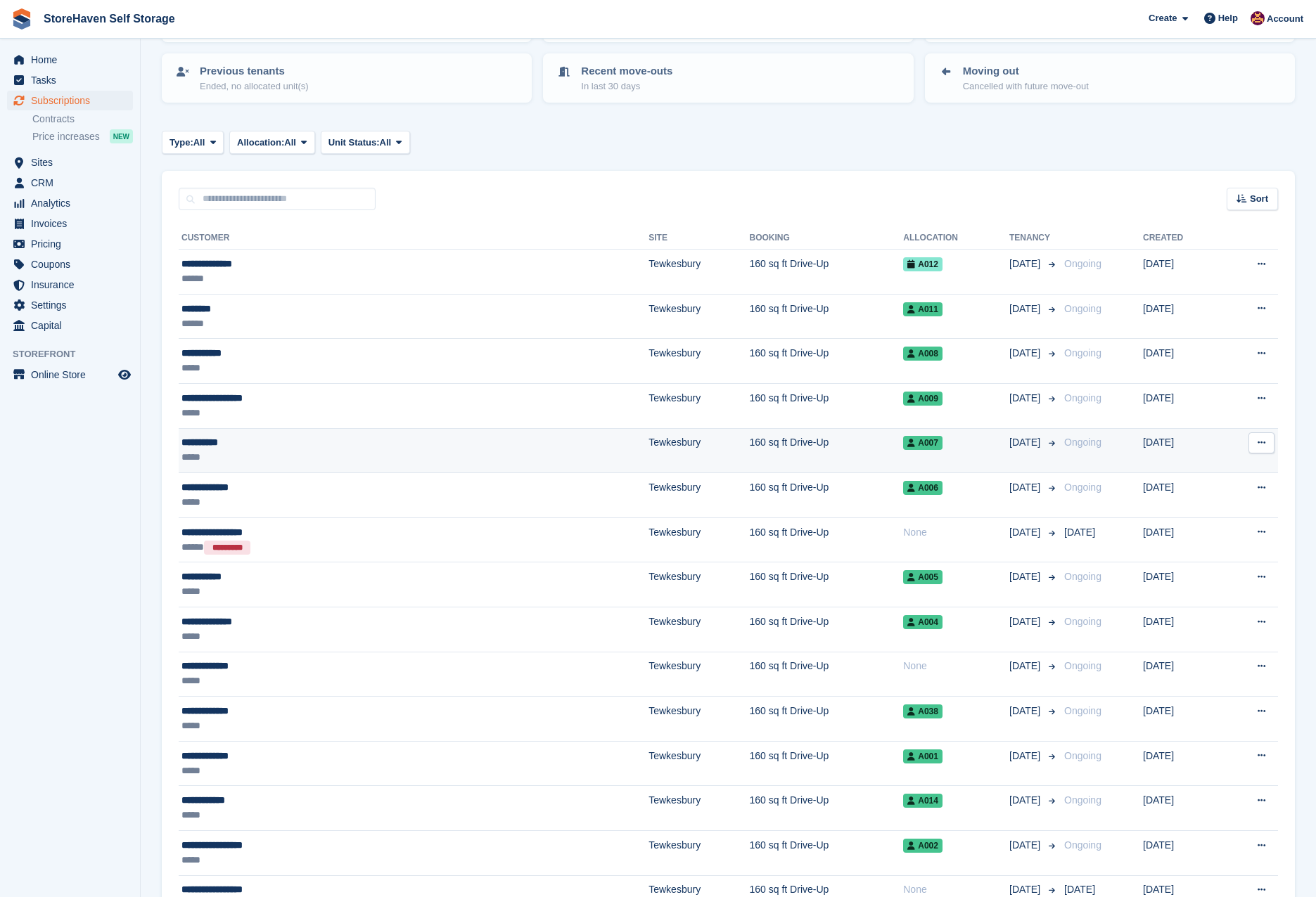 This screenshot has width=1316, height=897. What do you see at coordinates (956, 238) in the screenshot?
I see `th: Allocation` at bounding box center [956, 238].